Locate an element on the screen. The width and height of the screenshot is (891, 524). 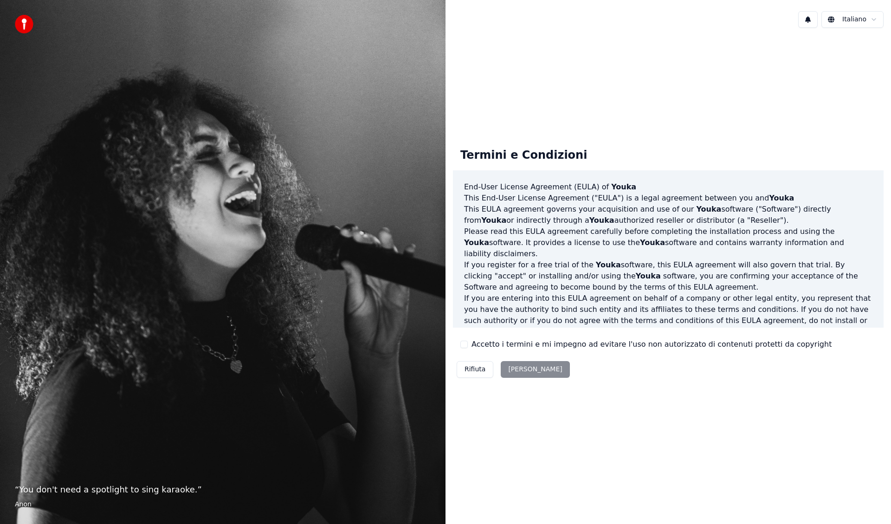
button: Rifiuta is located at coordinates (475, 370).